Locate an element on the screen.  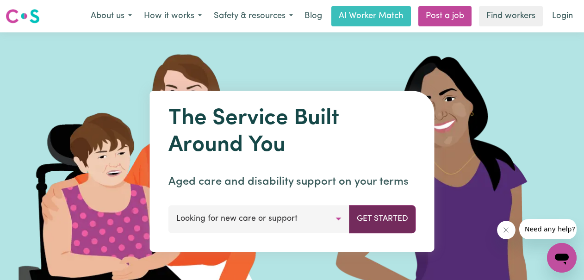
button: Looking for new care or support is located at coordinates (259, 219).